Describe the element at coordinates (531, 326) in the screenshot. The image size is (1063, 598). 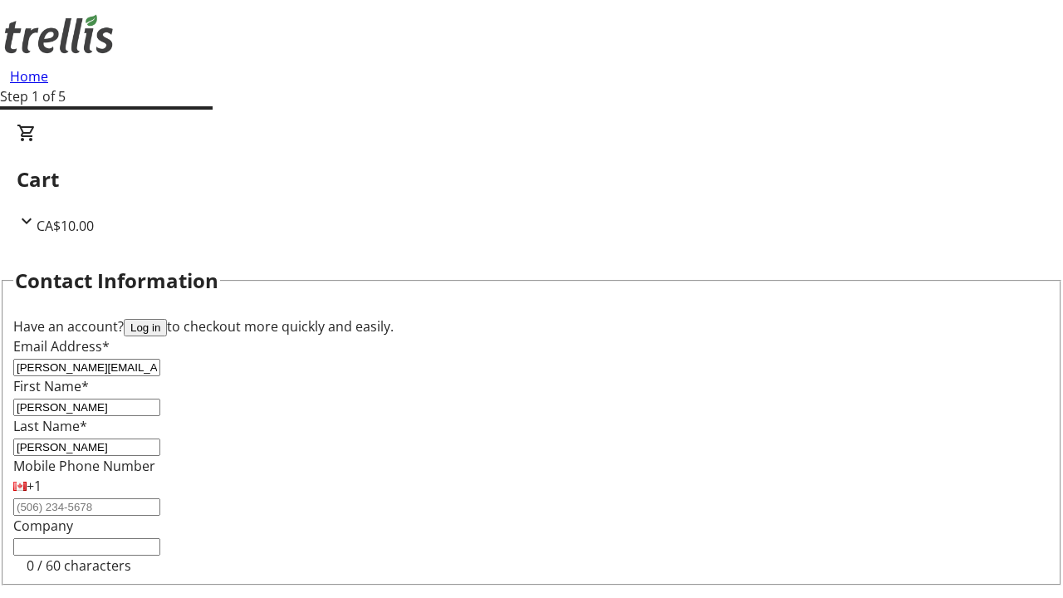
I see `div: Have an account? to checkout more quickly and easily.` at that location.